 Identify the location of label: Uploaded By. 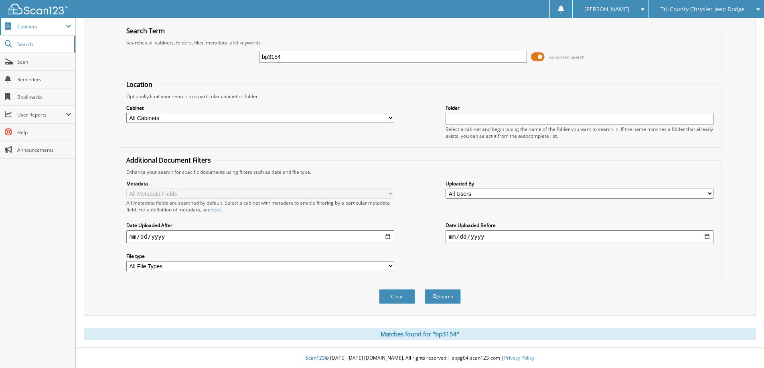
(579, 184).